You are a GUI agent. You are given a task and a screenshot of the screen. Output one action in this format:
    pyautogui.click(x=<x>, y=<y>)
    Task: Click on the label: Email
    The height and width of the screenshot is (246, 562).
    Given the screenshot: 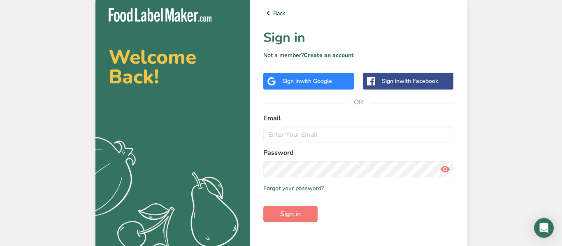 What is the action you would take?
    pyautogui.click(x=358, y=118)
    